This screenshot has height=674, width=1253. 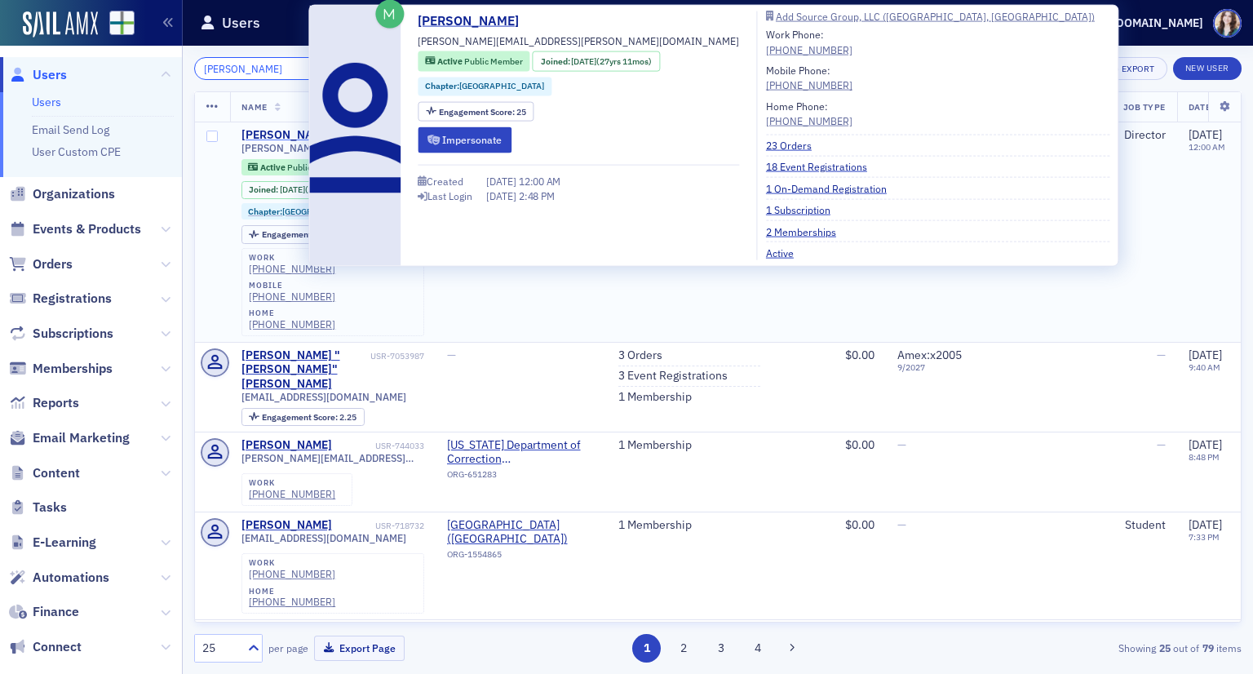 I want to click on div: Export, so click(x=1138, y=69).